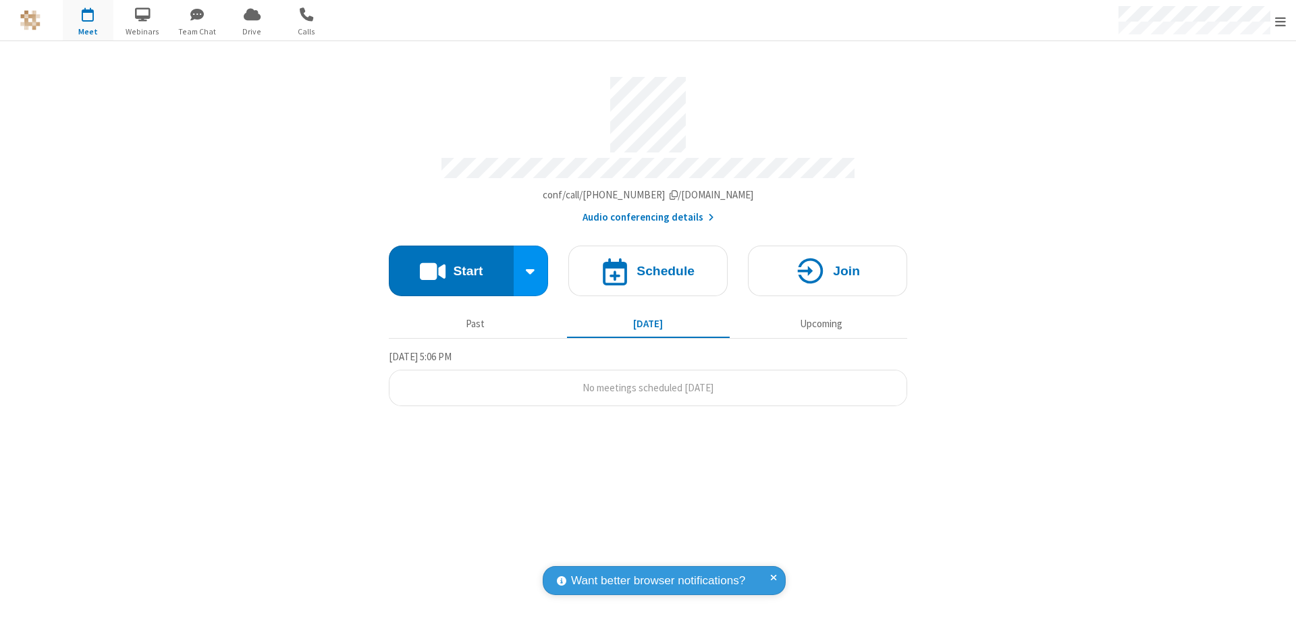 This screenshot has height=618, width=1296. What do you see at coordinates (197, 32) in the screenshot?
I see `span: Team Chat` at bounding box center [197, 32].